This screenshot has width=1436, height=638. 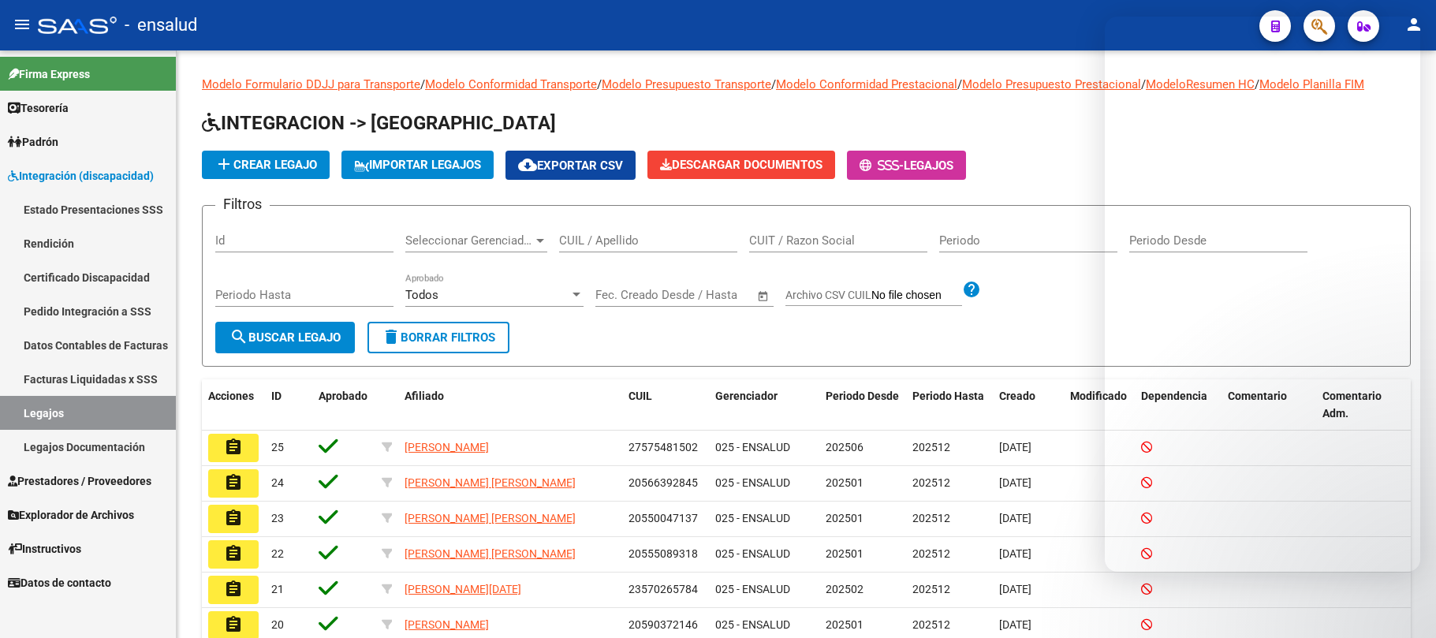 What do you see at coordinates (239, 337) in the screenshot?
I see `mat-icon: search` at bounding box center [239, 337].